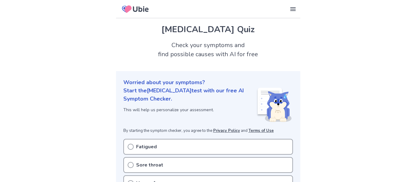 This screenshot has height=182, width=416. What do you see at coordinates (261, 131) in the screenshot?
I see `a: Terms of Use` at bounding box center [261, 131].